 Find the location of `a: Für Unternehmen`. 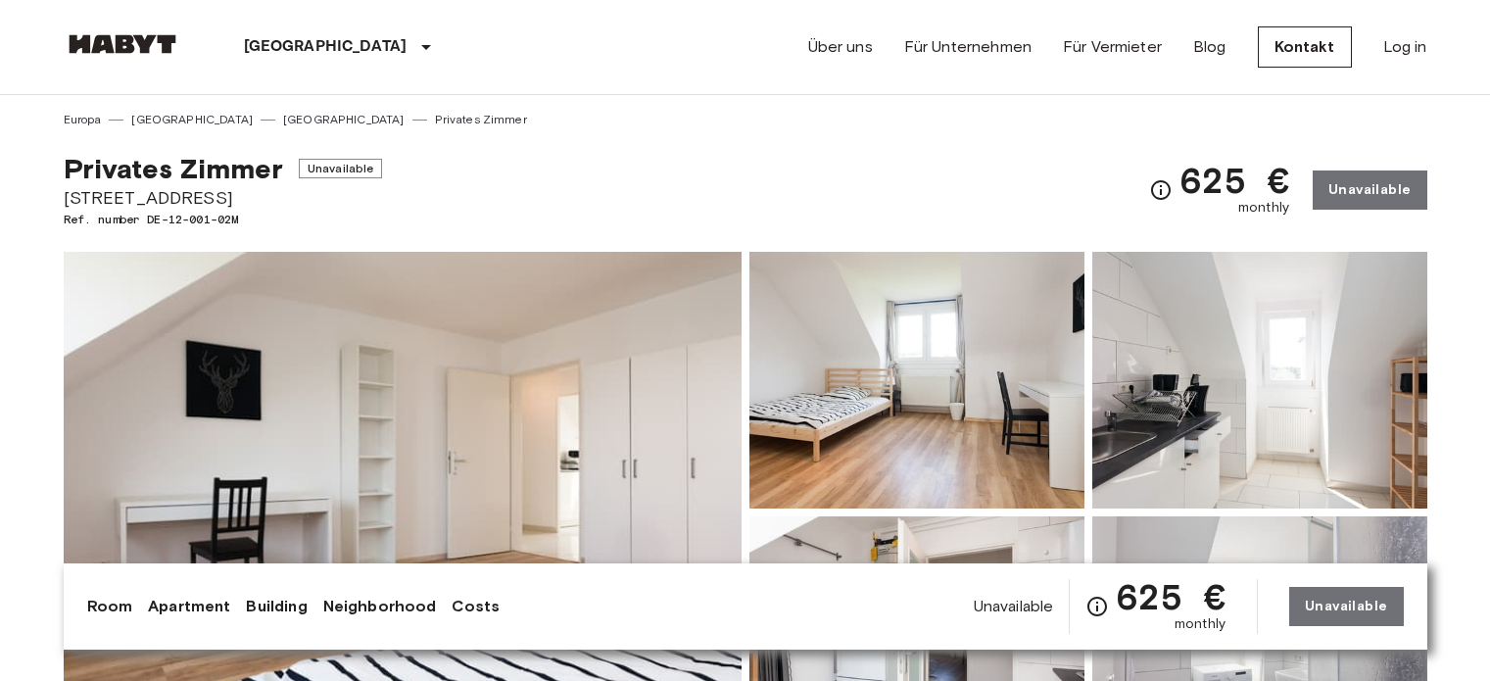

a: Für Unternehmen is located at coordinates (968, 47).